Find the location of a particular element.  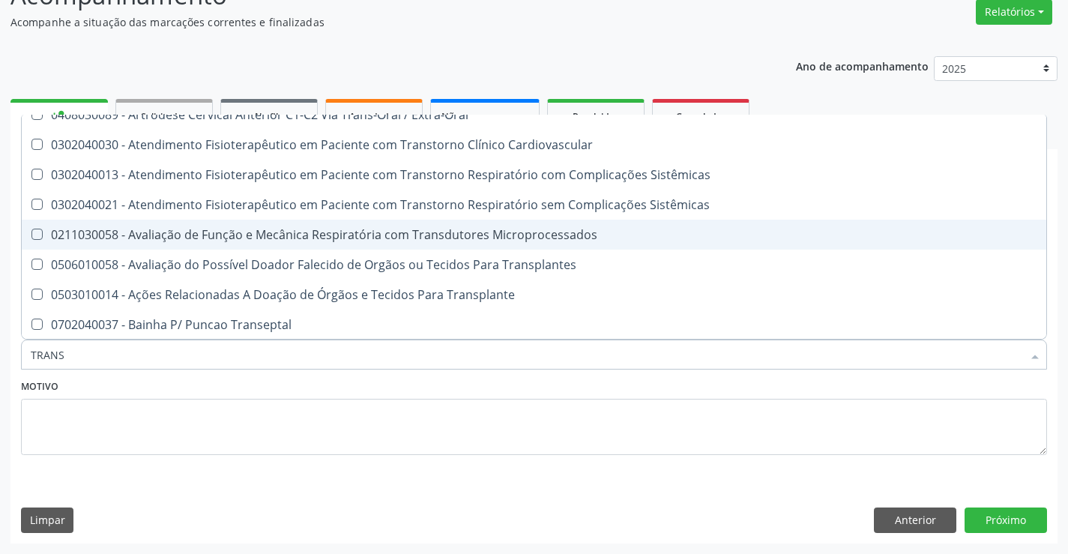

input: Buscar por procedimentos is located at coordinates (526, 354).